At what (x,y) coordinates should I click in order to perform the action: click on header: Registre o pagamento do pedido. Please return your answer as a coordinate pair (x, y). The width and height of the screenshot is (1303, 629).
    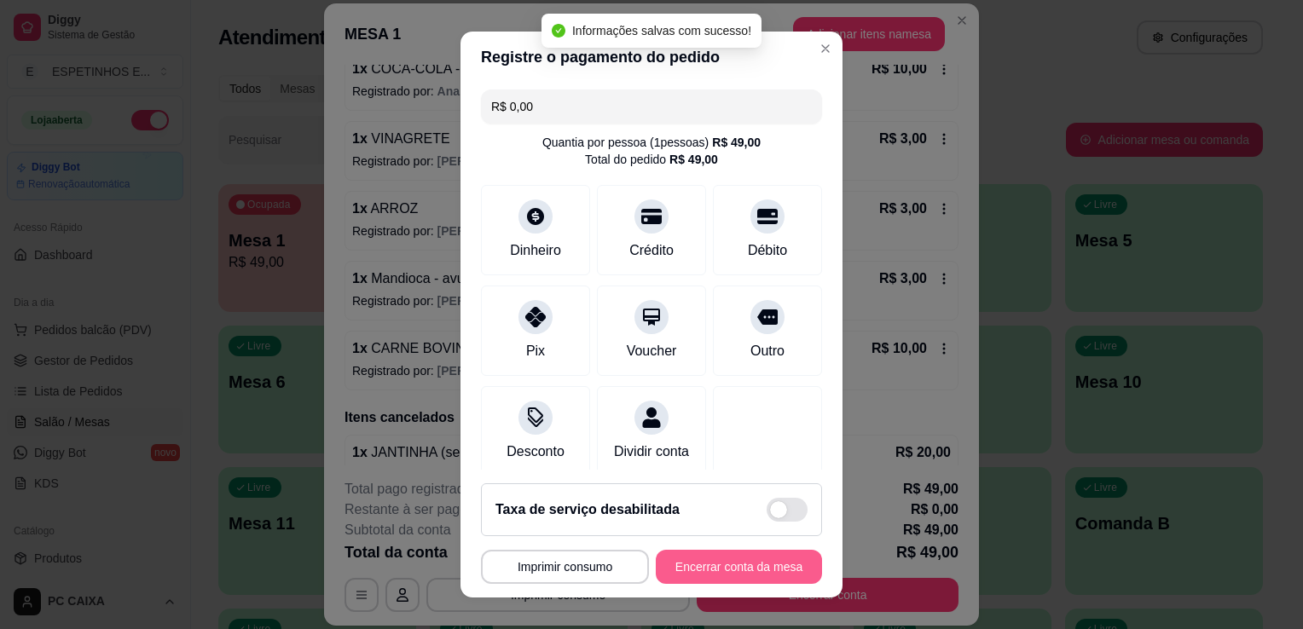
    Looking at the image, I should click on (651, 57).